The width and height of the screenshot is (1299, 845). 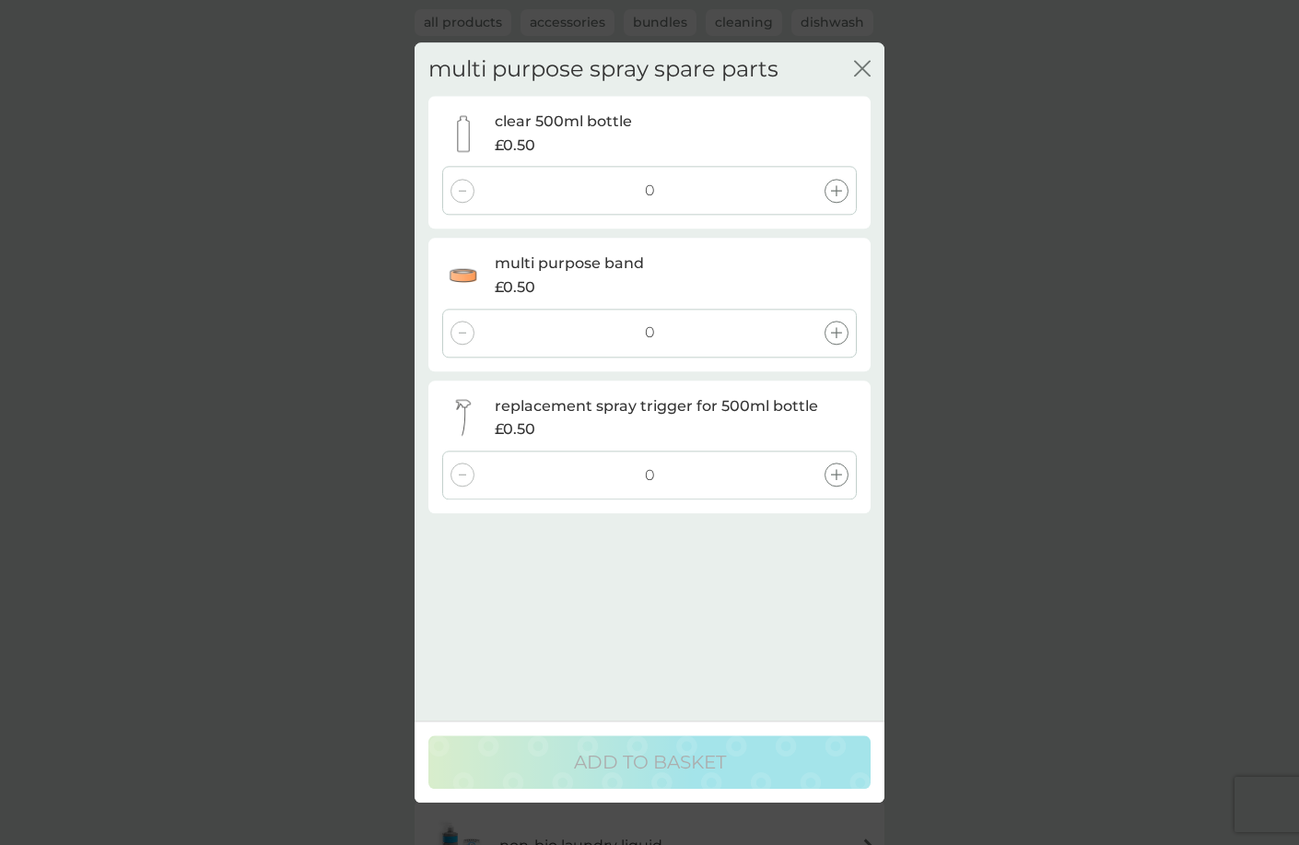 I want to click on img: clear 500ml bottle, so click(x=464, y=134).